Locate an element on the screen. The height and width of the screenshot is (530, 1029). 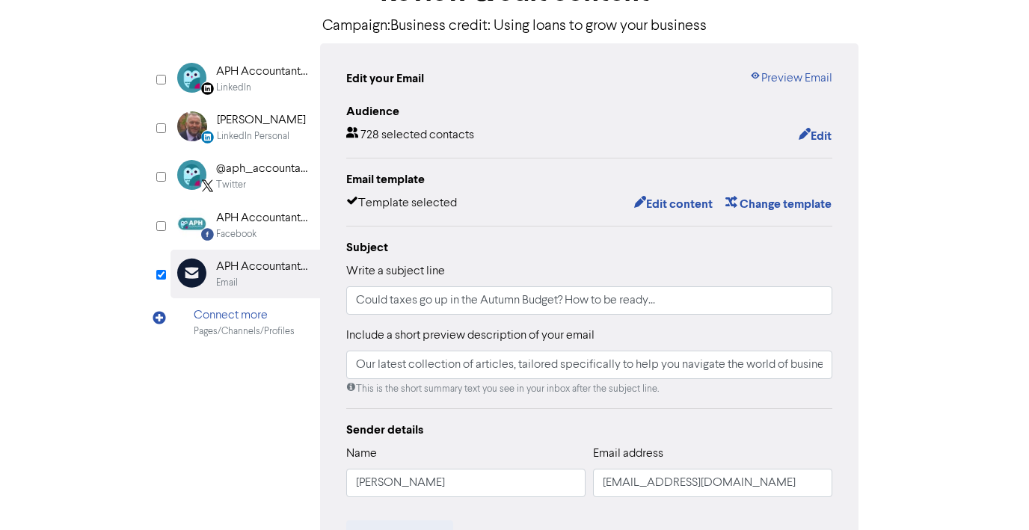
div: APH Accountants LtdEmail is located at coordinates (245, 274).